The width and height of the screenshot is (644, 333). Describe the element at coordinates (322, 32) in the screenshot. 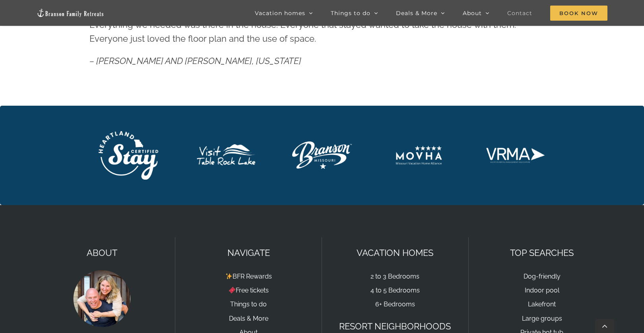

I see `p: Everything we needed was there in the house. Everyone that stayed wanted to take the house with t...` at that location.